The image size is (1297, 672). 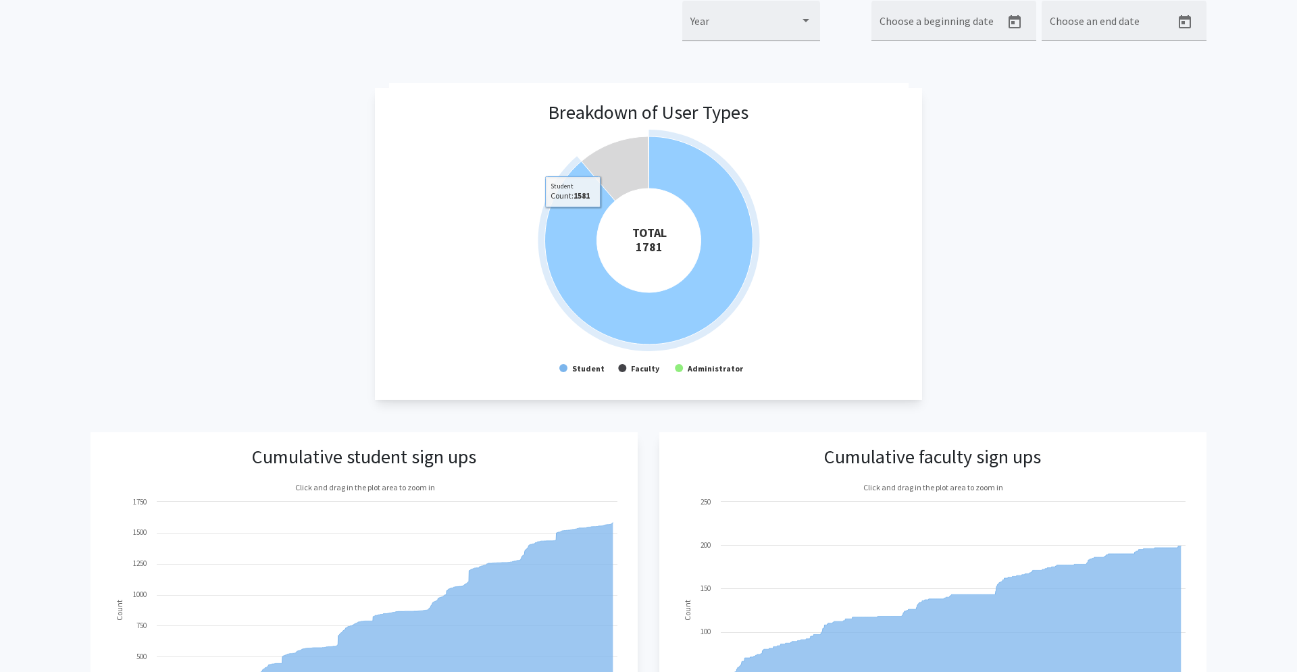 I want to click on text: 100, so click(x=705, y=632).